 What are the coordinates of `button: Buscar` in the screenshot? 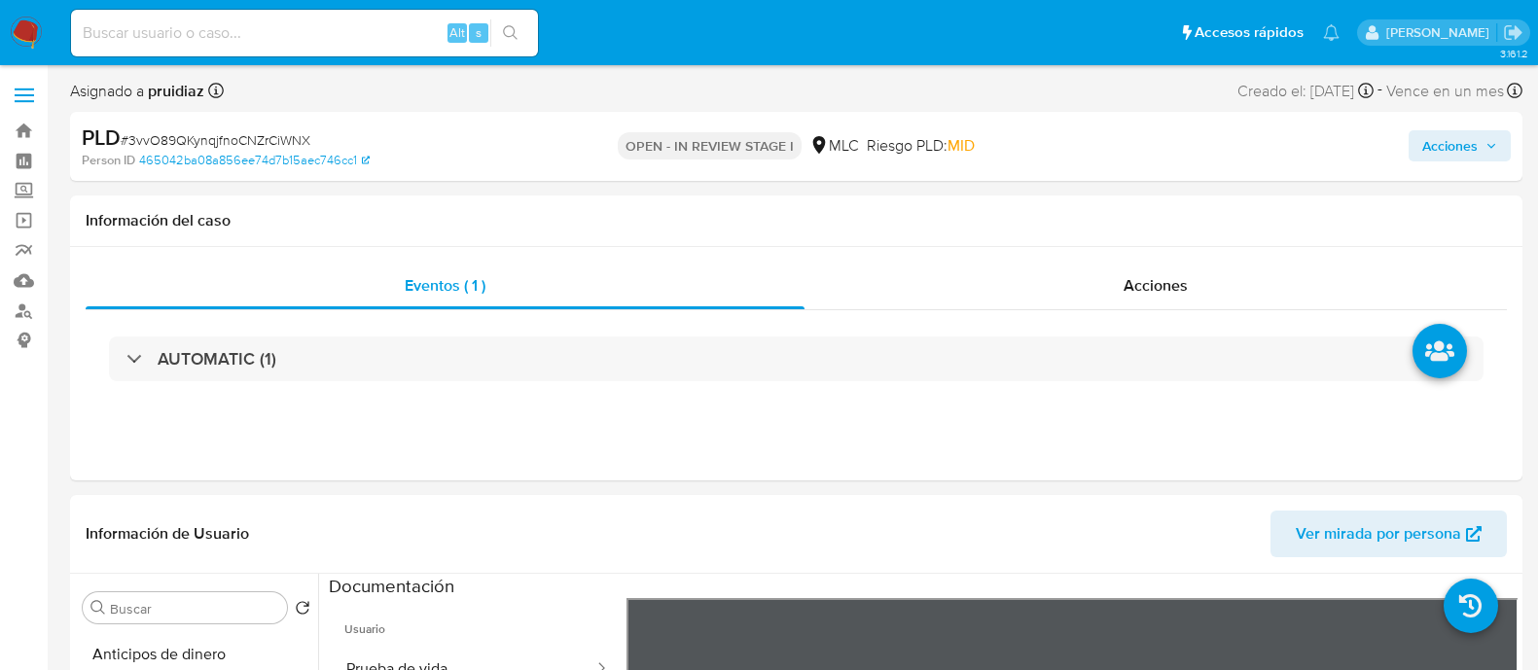 It's located at (98, 608).